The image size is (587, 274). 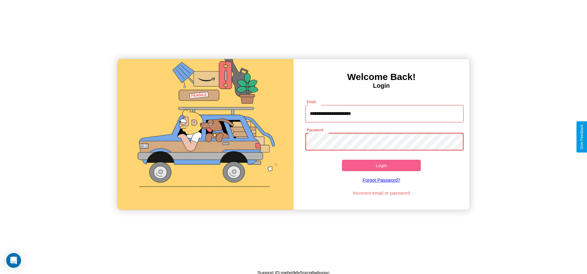 What do you see at coordinates (381, 193) in the screenshot?
I see `p: Incorrect email or password` at bounding box center [381, 193].